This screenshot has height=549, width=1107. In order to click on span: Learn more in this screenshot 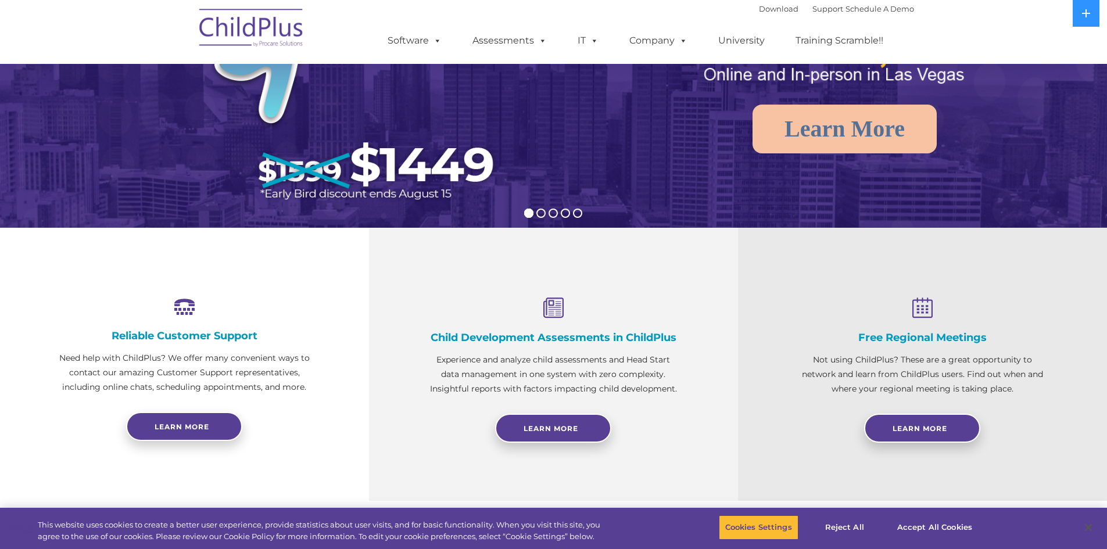, I will do `click(182, 427)`.